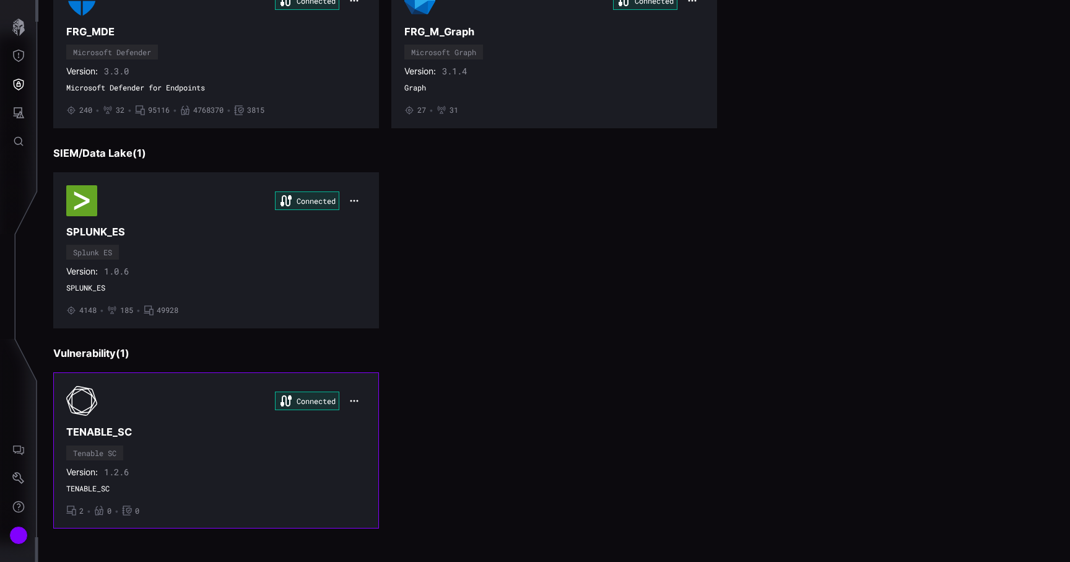 The image size is (1070, 562). What do you see at coordinates (116, 271) in the screenshot?
I see `span: 1.0.6` at bounding box center [116, 271].